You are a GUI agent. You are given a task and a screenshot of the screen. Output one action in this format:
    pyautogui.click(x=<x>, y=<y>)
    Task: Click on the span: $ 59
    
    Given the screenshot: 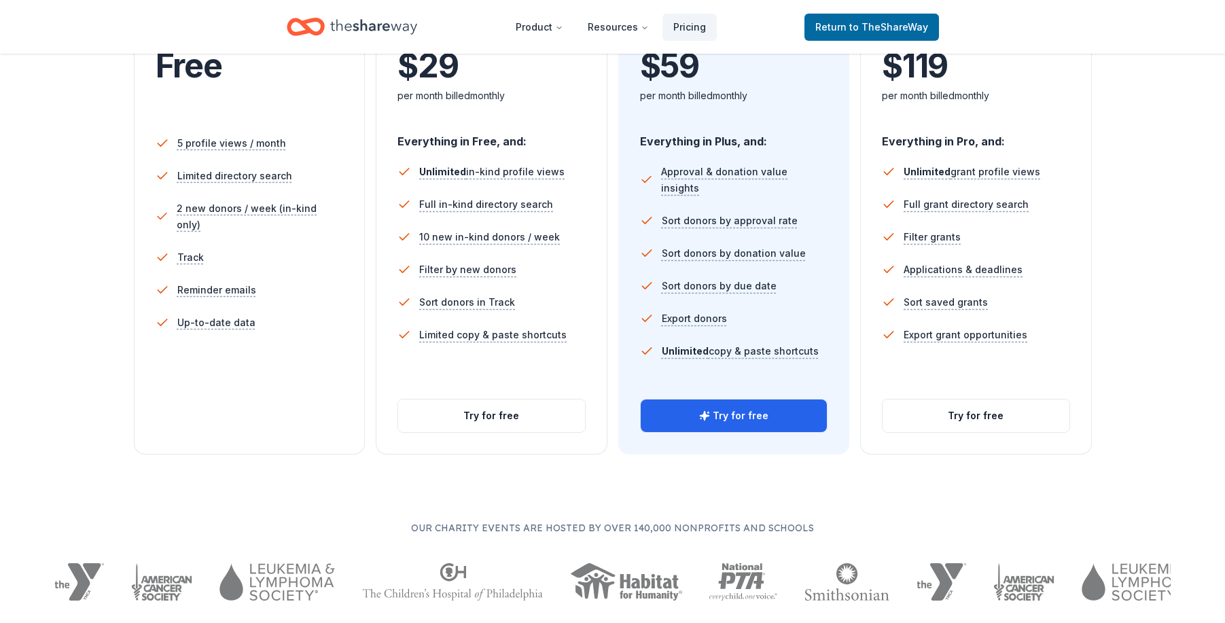 What is the action you would take?
    pyautogui.click(x=670, y=66)
    